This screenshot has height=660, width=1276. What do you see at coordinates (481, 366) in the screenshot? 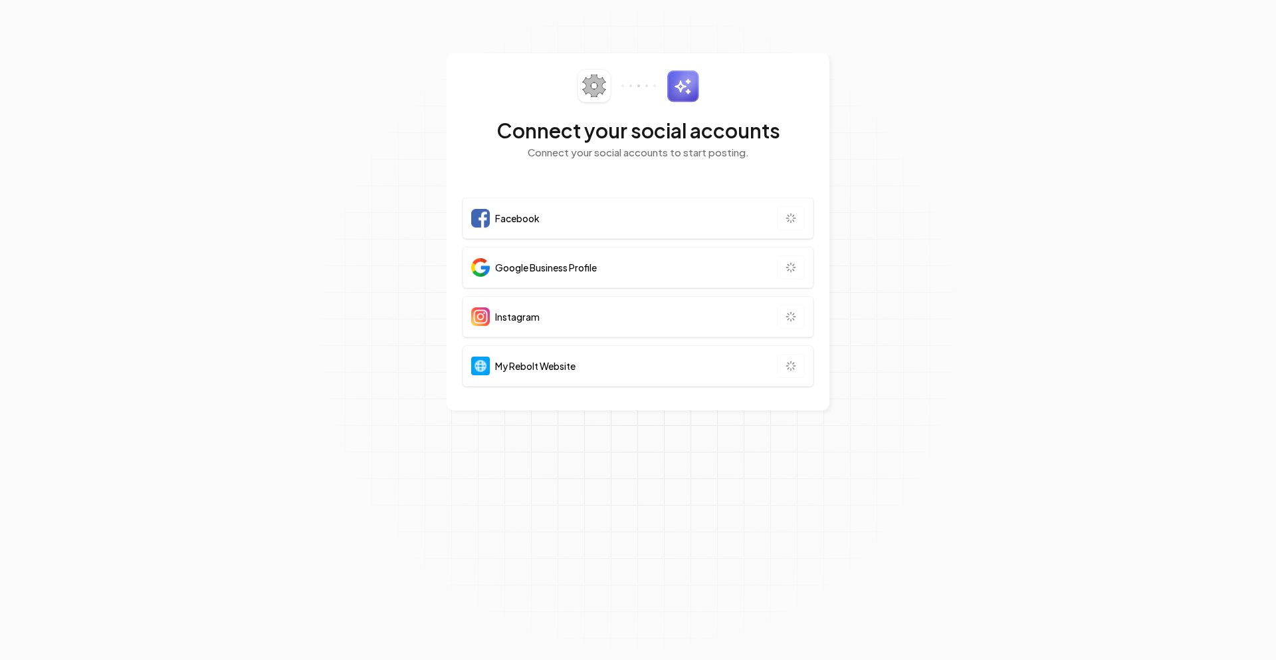
I see `img: Website` at bounding box center [481, 366].